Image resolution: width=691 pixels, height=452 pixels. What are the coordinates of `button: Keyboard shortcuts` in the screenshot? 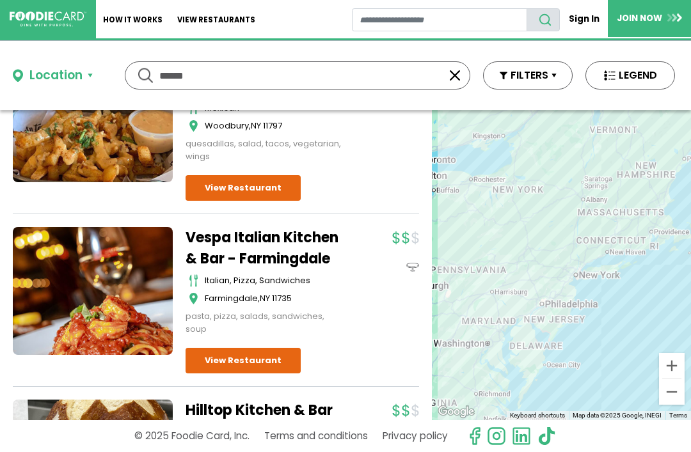 It's located at (538, 416).